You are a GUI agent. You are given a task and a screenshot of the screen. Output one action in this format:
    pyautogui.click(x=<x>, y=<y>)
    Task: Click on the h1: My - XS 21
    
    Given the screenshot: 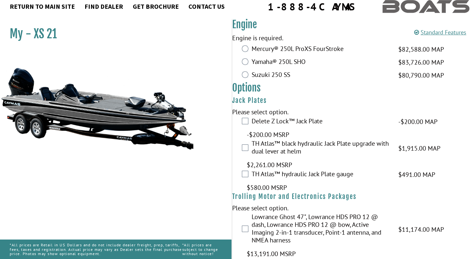 What is the action you would take?
    pyautogui.click(x=112, y=34)
    